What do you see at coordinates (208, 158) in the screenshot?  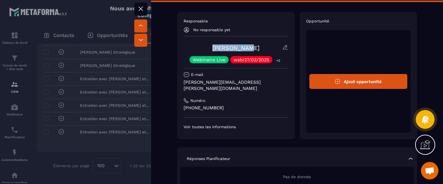 I see `p: Réponses Planificateur` at bounding box center [208, 158].